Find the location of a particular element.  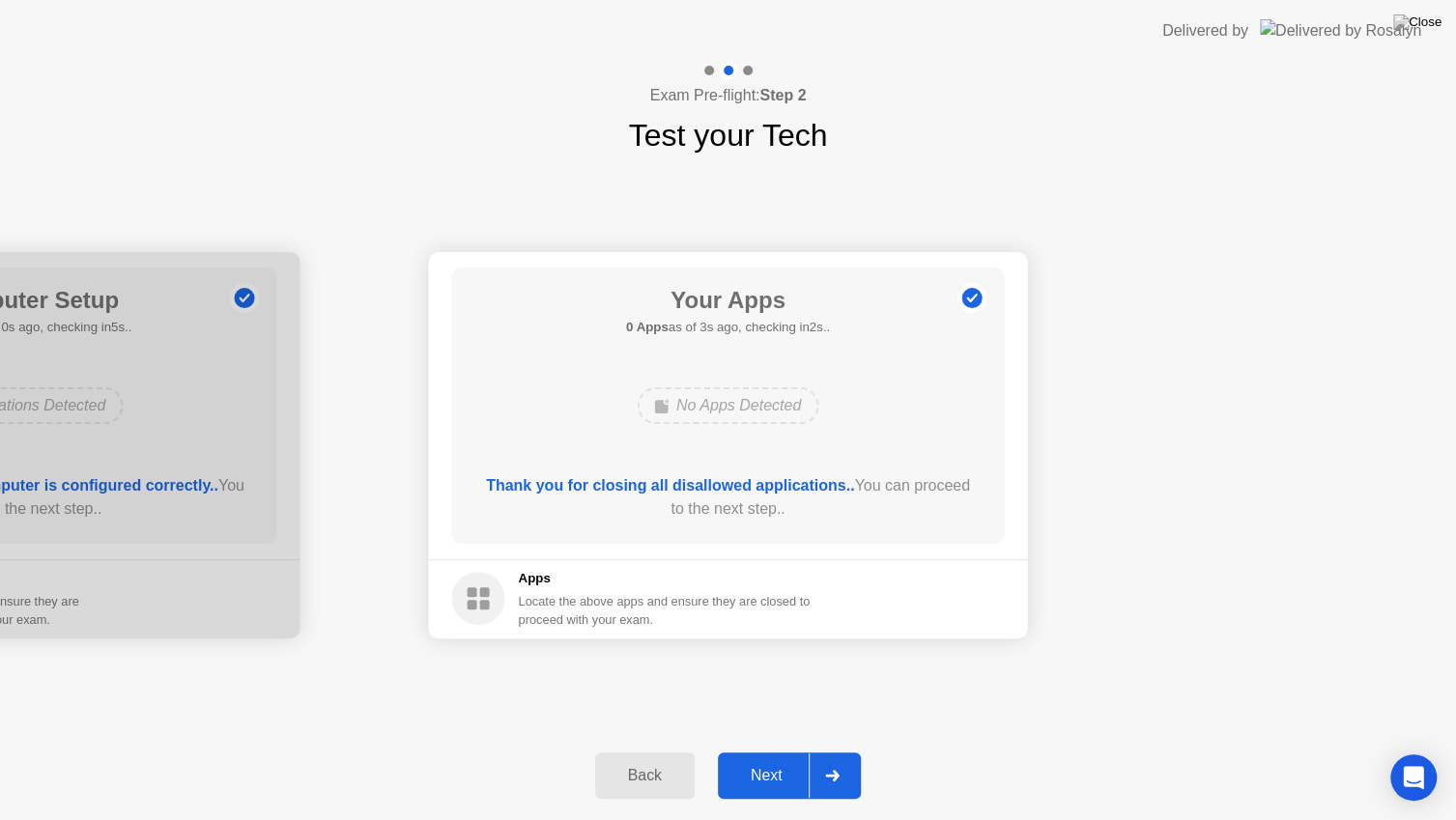

b: Step 2 is located at coordinates (782, 94).